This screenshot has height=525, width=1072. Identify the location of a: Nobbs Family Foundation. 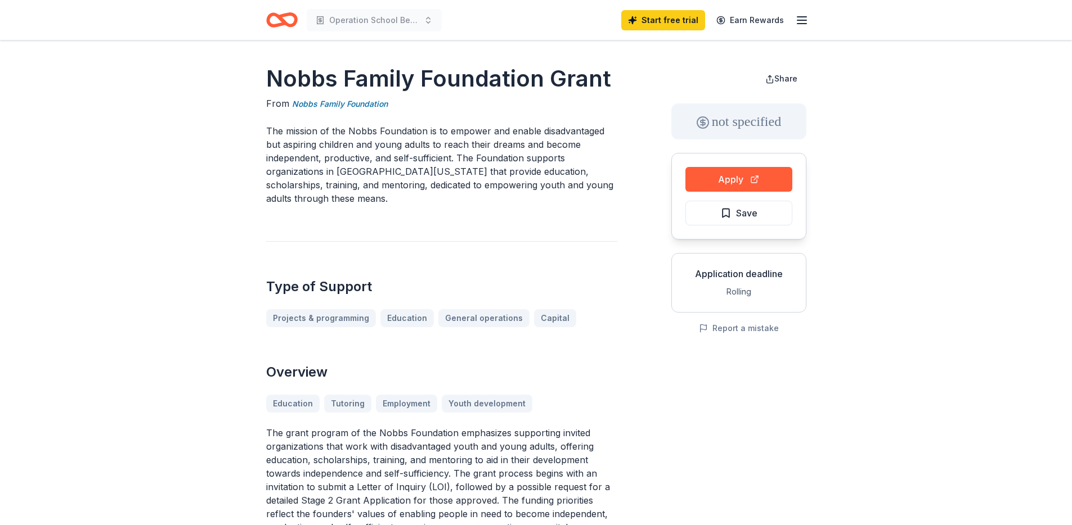
(340, 104).